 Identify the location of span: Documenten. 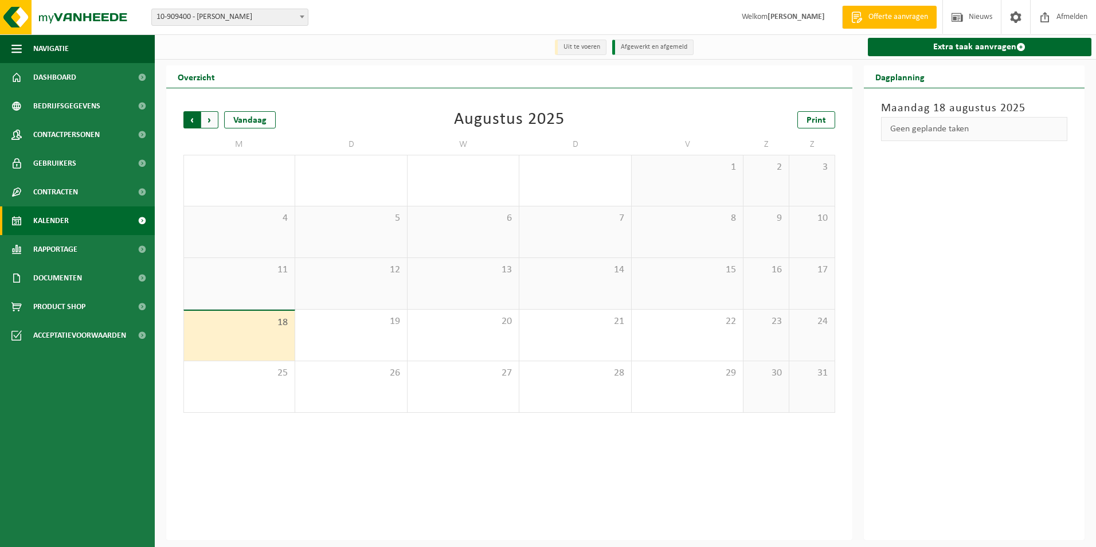
(57, 278).